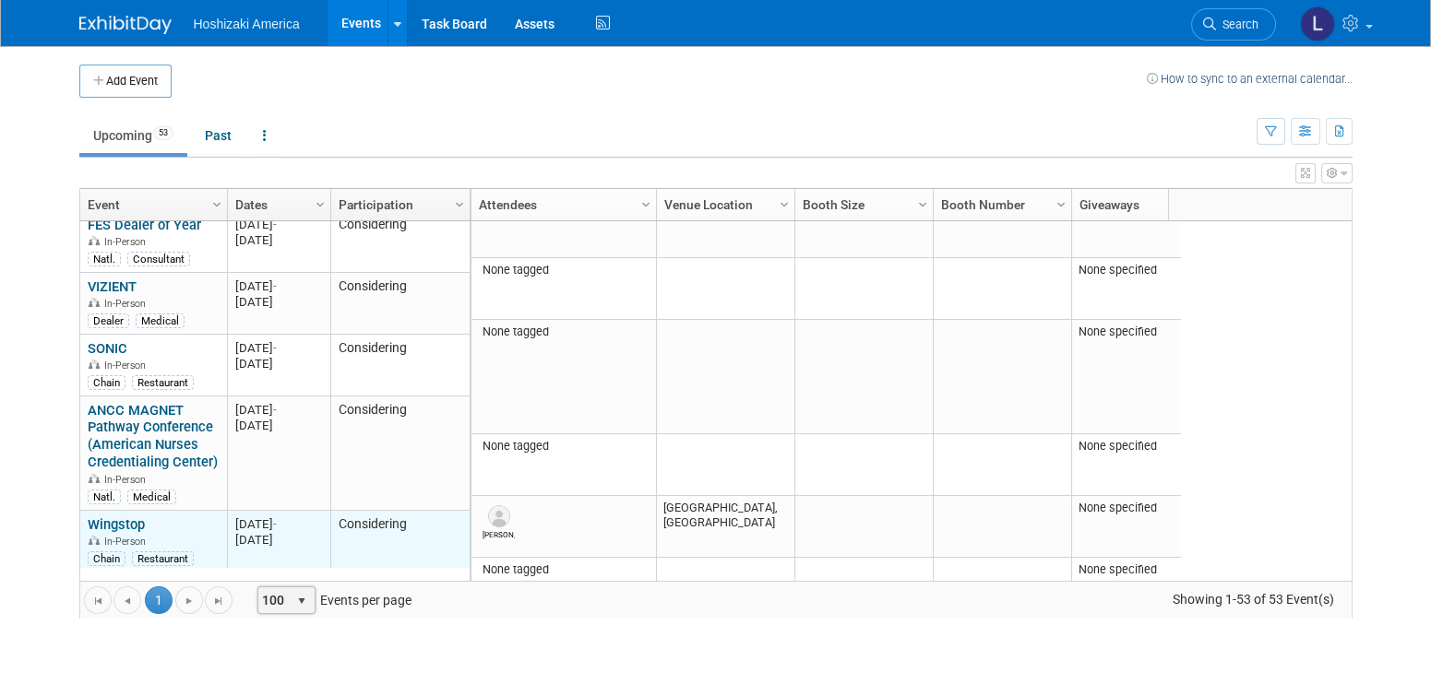 The height and width of the screenshot is (696, 1431). Describe the element at coordinates (112, 287) in the screenshot. I see `a: VIZIENT` at that location.